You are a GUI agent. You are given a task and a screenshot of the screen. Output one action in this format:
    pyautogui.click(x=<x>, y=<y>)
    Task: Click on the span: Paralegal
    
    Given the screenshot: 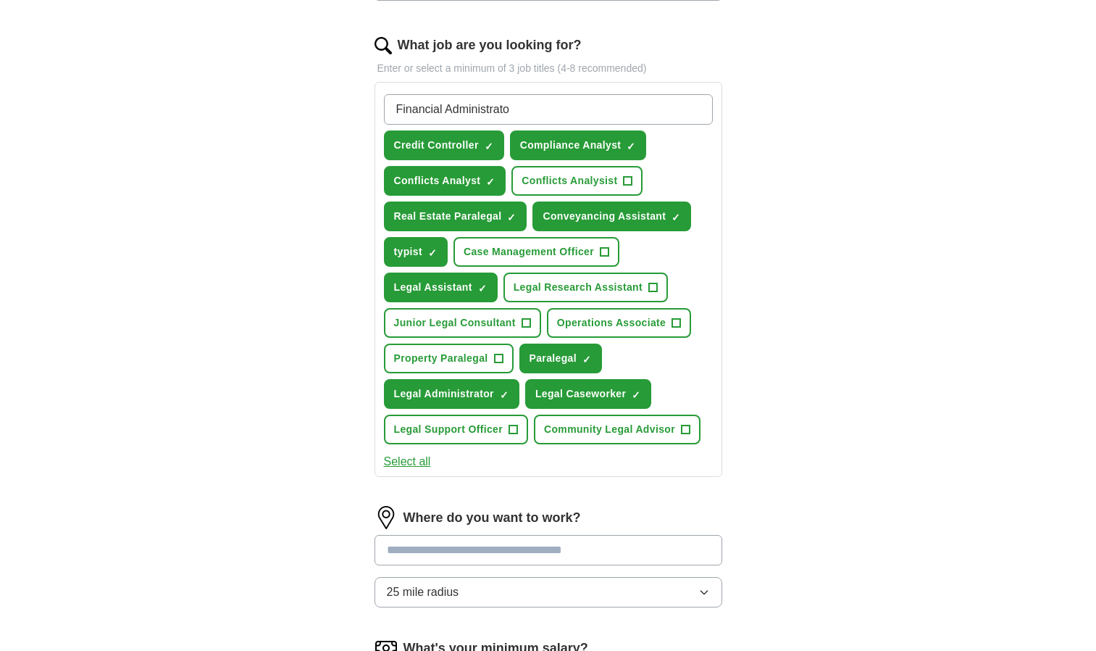 What is the action you would take?
    pyautogui.click(x=553, y=358)
    